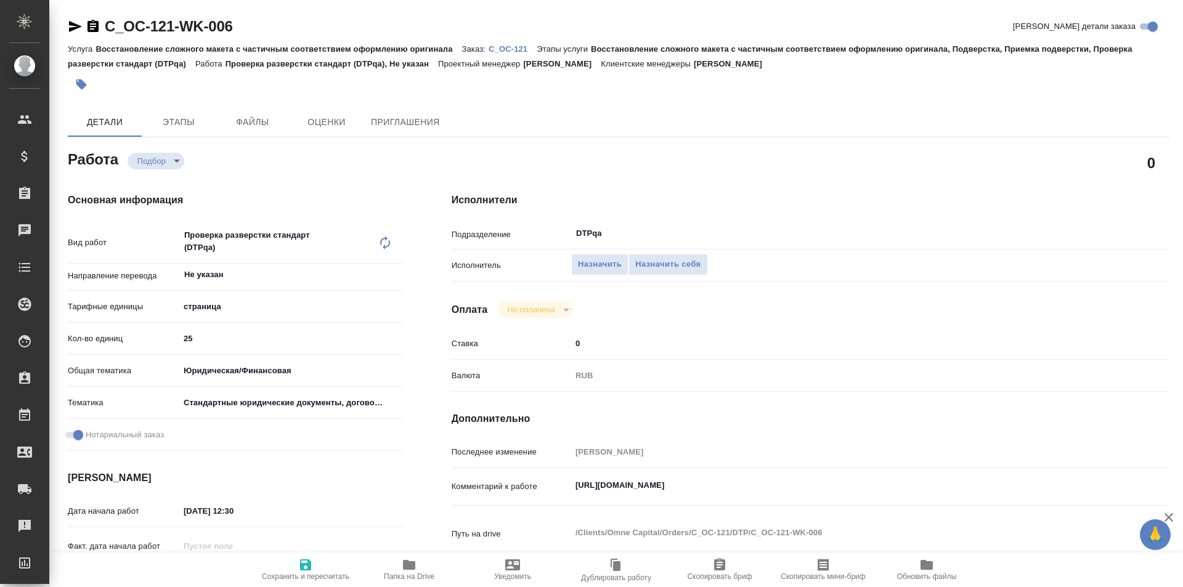  I want to click on span: Скопировать мини-бриф, so click(823, 577).